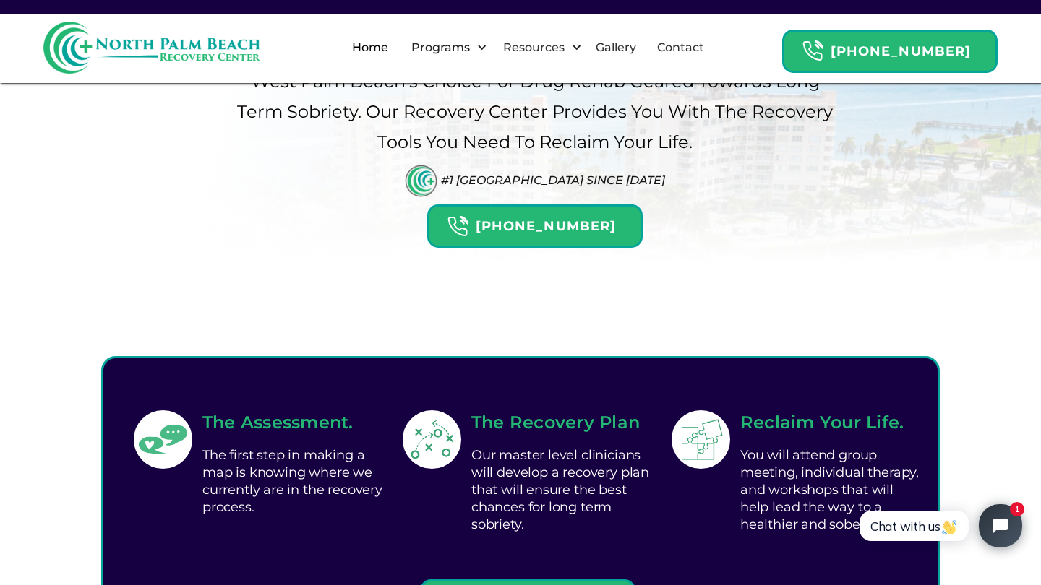 This screenshot has height=585, width=1041. Describe the element at coordinates (562, 423) in the screenshot. I see `h2: The Recovery Plan` at that location.